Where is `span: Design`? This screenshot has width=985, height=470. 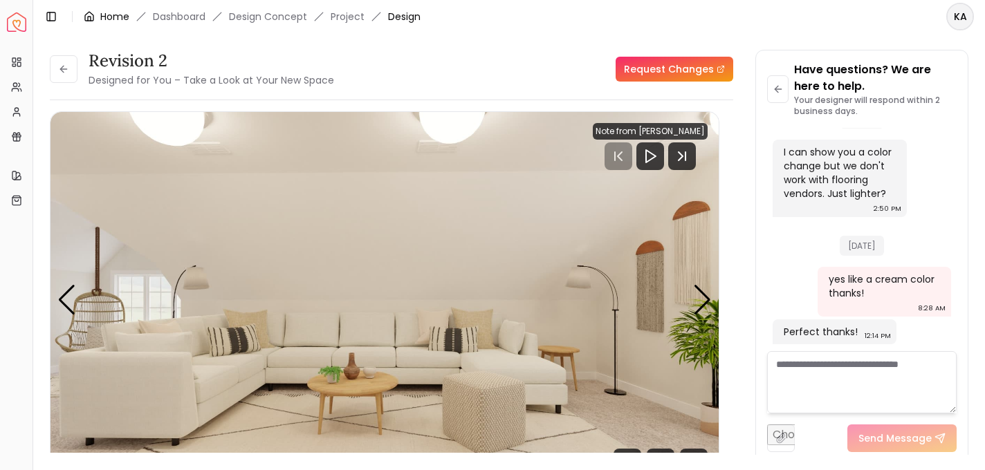 span: Design is located at coordinates (404, 17).